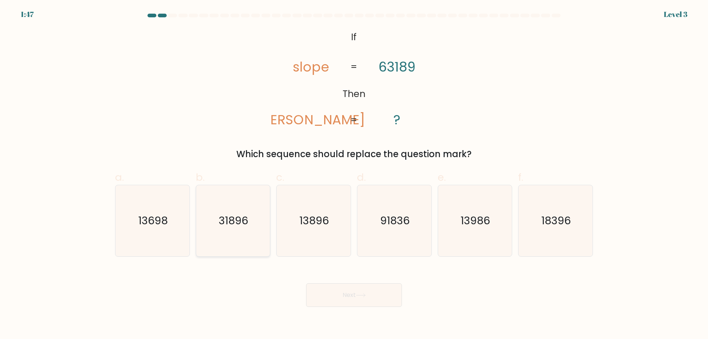 This screenshot has width=708, height=339. Describe the element at coordinates (311, 67) in the screenshot. I see `tspan: slope` at that location.